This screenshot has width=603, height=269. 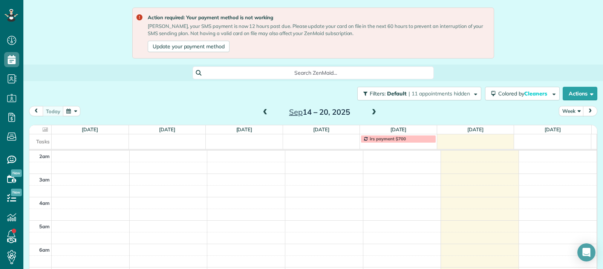 I want to click on span: irs payment $700, so click(x=388, y=138).